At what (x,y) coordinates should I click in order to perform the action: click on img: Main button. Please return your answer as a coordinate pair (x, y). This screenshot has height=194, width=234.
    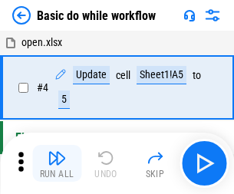
    Looking at the image, I should click on (204, 163).